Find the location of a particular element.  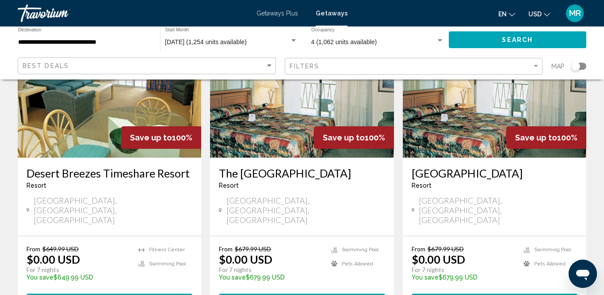

span: Filters is located at coordinates (305, 66).